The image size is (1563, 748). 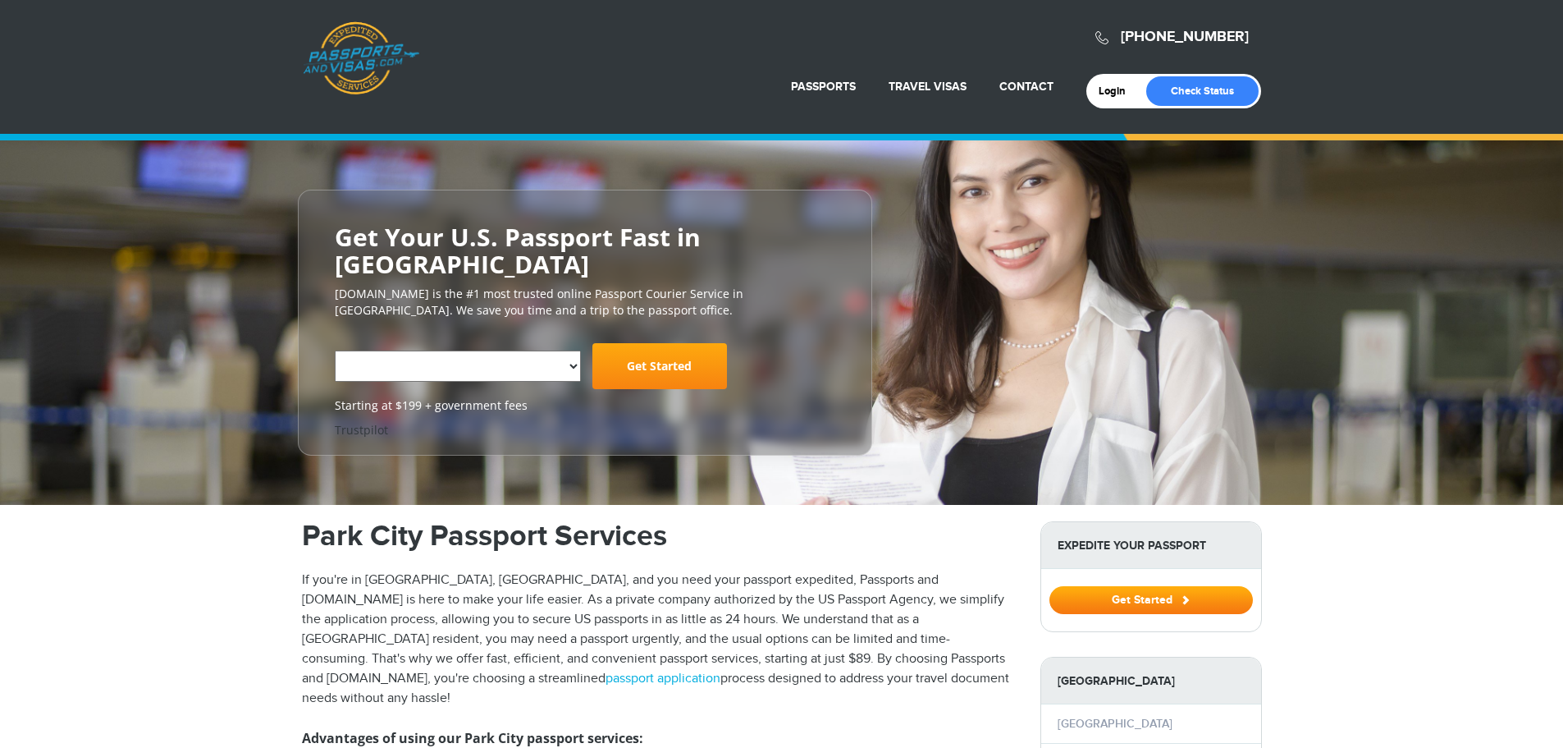 What do you see at coordinates (659, 738) in the screenshot?
I see `h3: Advantages of using our Park City passport services:` at bounding box center [659, 738].